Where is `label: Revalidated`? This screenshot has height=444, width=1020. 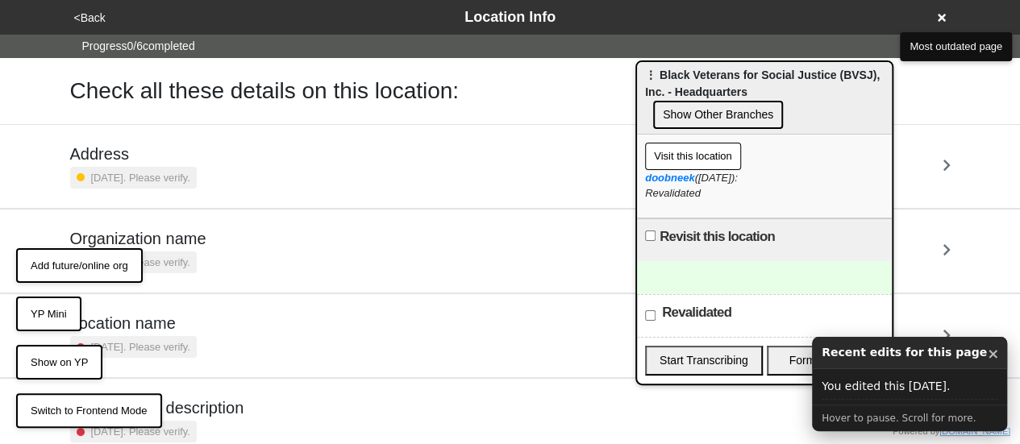
label: Revalidated is located at coordinates (697, 313).